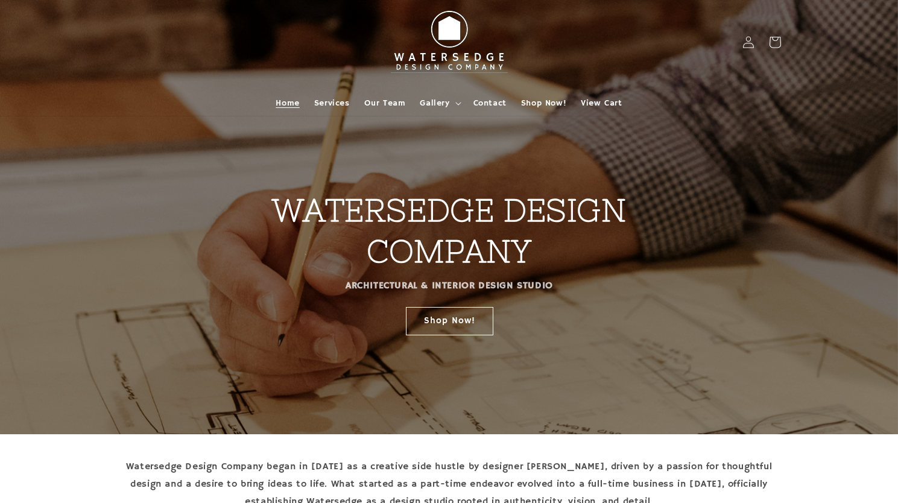 This screenshot has height=503, width=898. I want to click on a: Contact, so click(490, 103).